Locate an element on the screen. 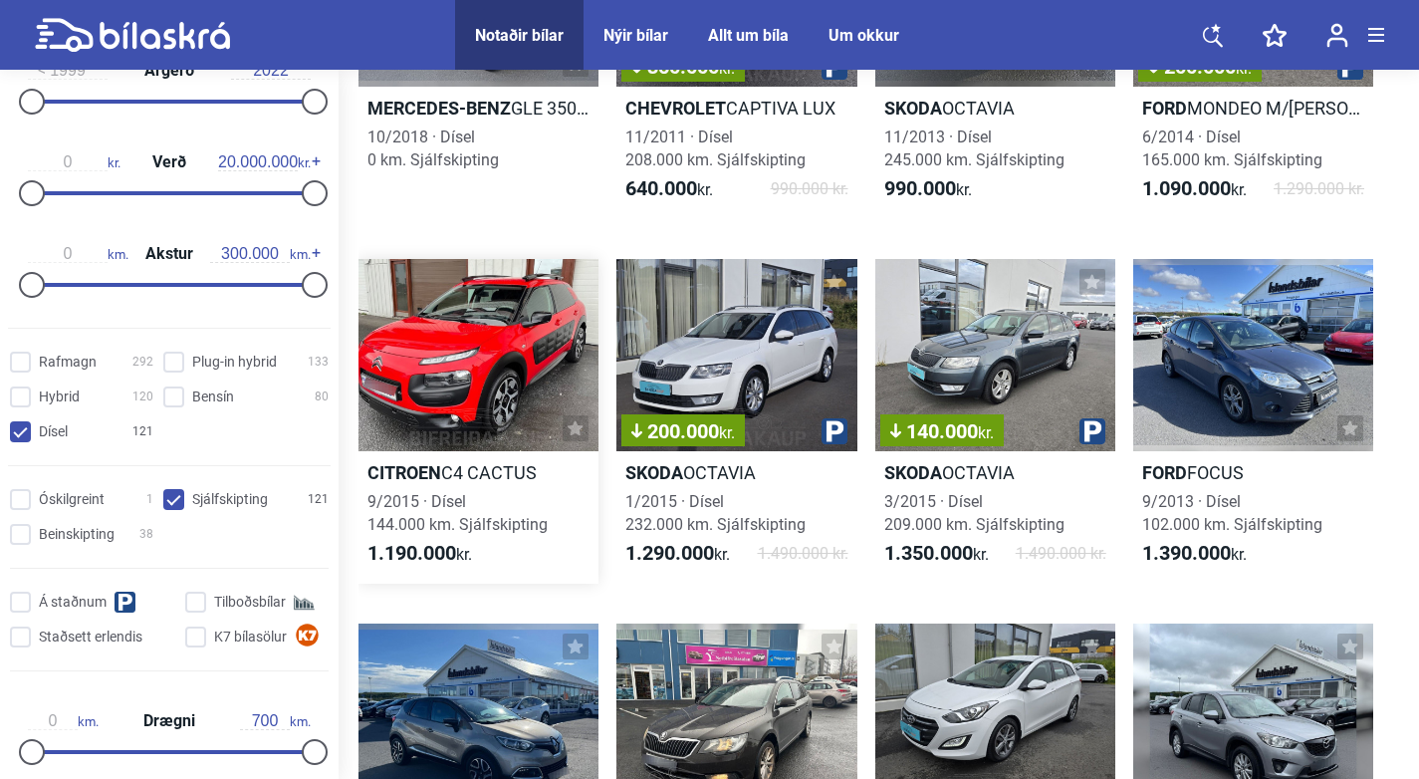 The height and width of the screenshot is (779, 1419). span: Óskilgreint is located at coordinates (72, 499).